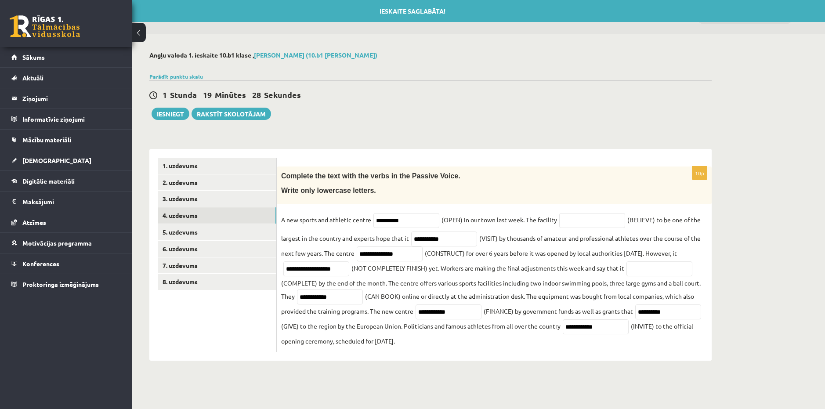 This screenshot has height=409, width=825. Describe the element at coordinates (66, 222) in the screenshot. I see `a: Atzīmes` at that location.